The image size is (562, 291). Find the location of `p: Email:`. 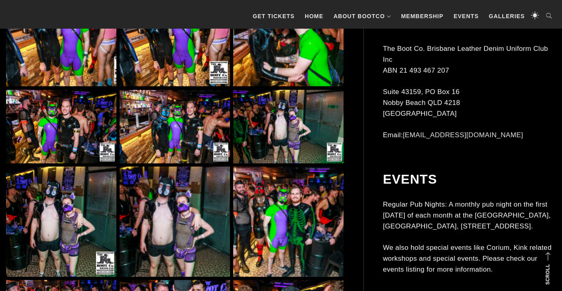

p: Email: is located at coordinates (469, 135).